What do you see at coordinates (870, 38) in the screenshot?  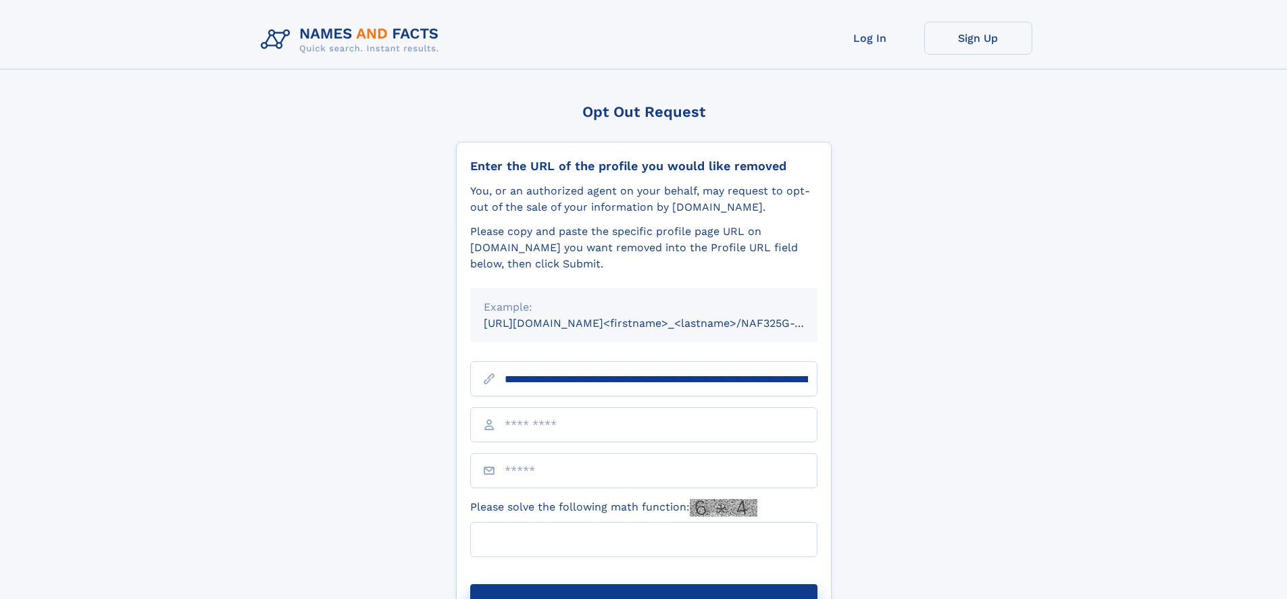 I see `a: Log In` at bounding box center [870, 38].